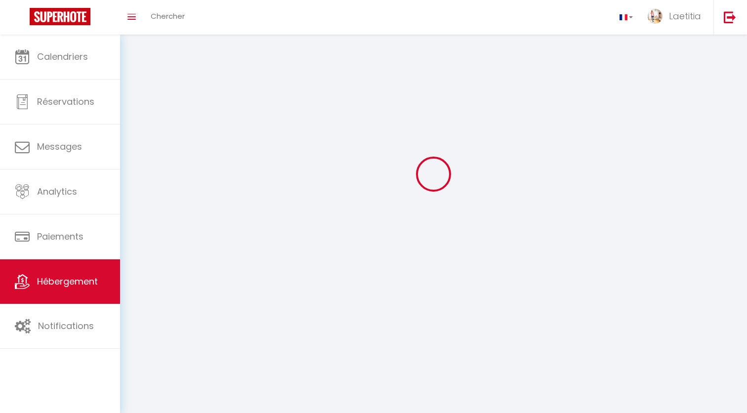  I want to click on span: Chercher, so click(168, 16).